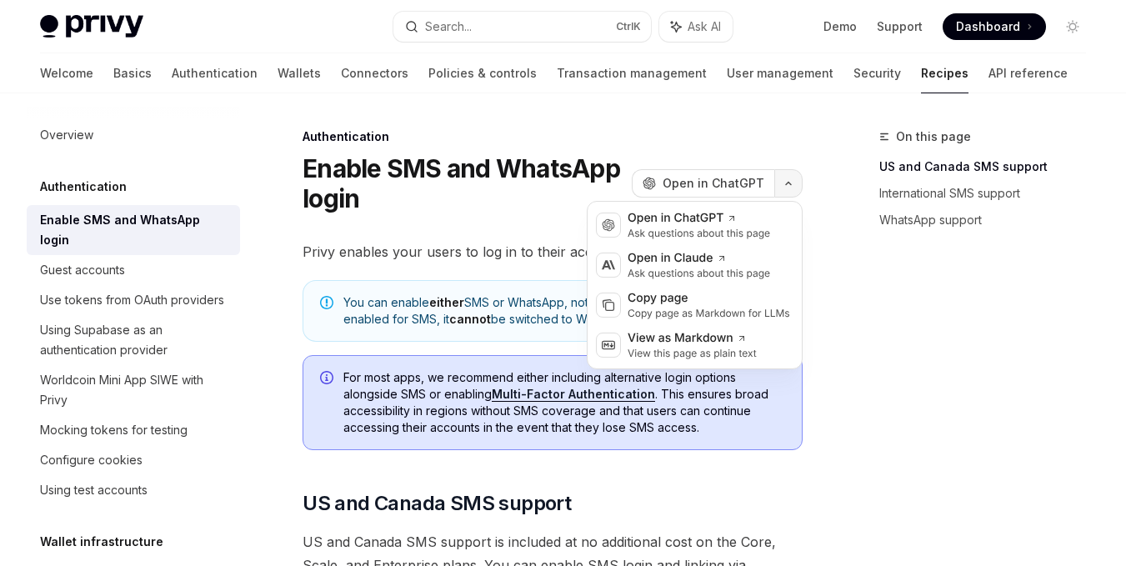 The image size is (1126, 566). I want to click on a: Connectors, so click(374, 73).